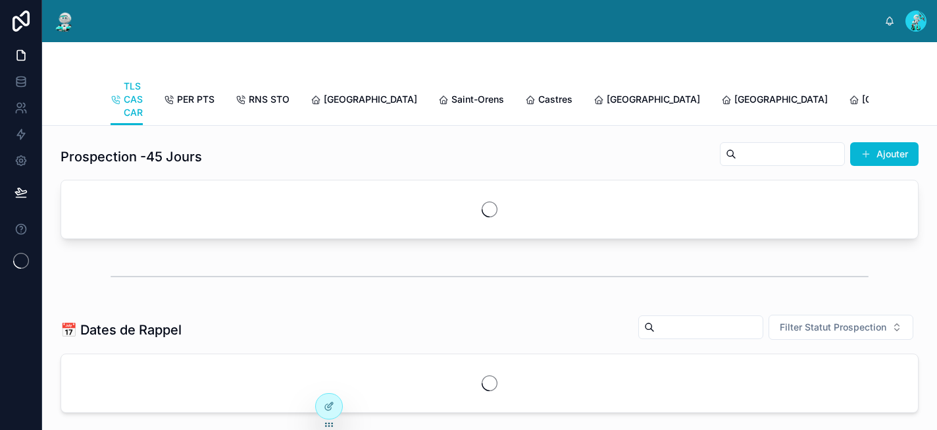 This screenshot has width=937, height=430. I want to click on span: Filter Statut Prospection, so click(833, 327).